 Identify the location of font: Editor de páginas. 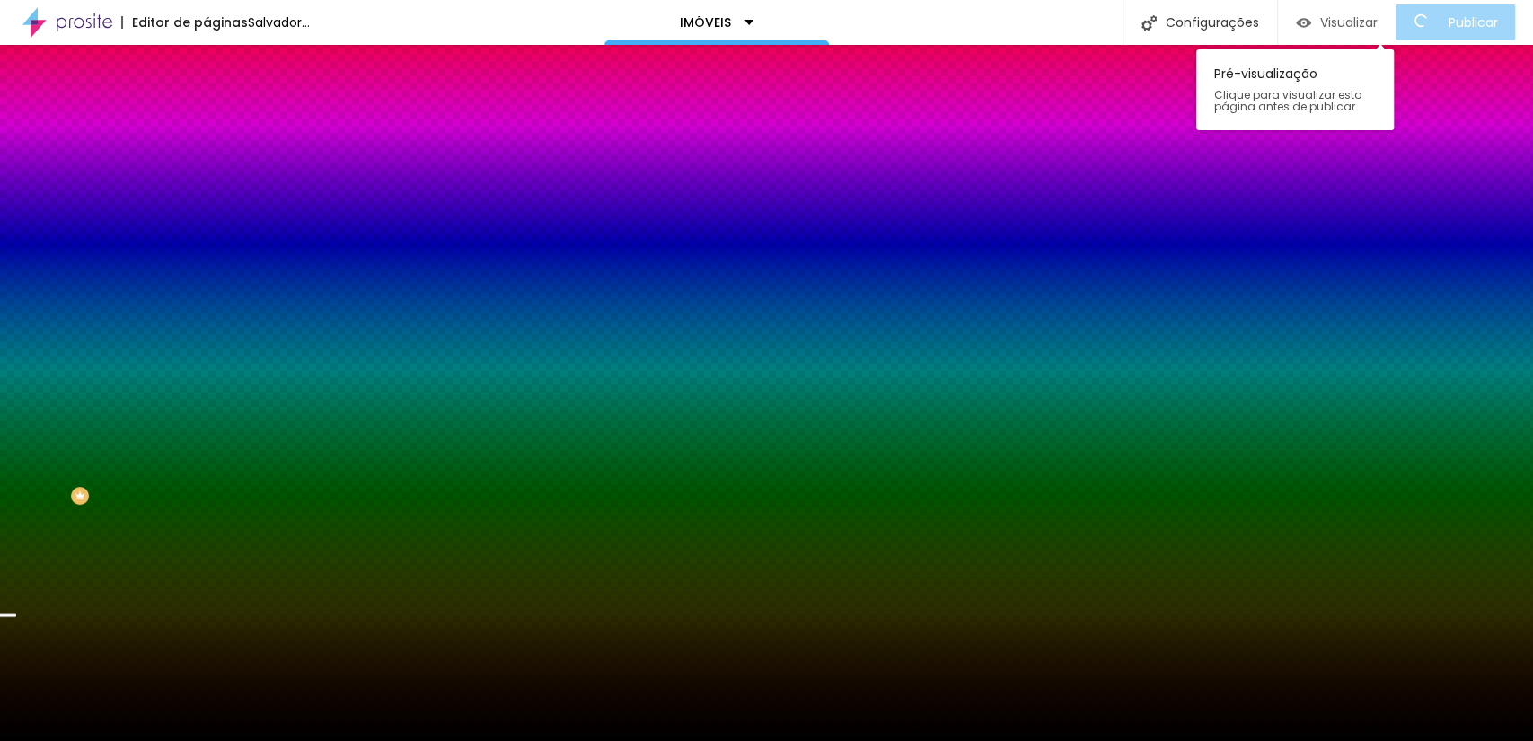
(189, 22).